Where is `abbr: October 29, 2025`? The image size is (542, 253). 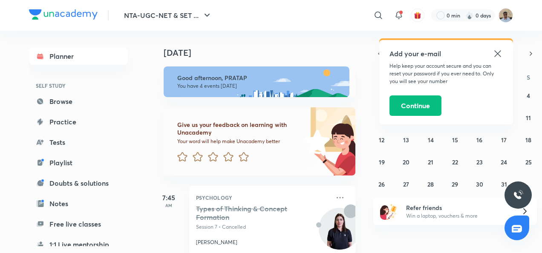
abbr: October 29, 2025 is located at coordinates (455, 184).